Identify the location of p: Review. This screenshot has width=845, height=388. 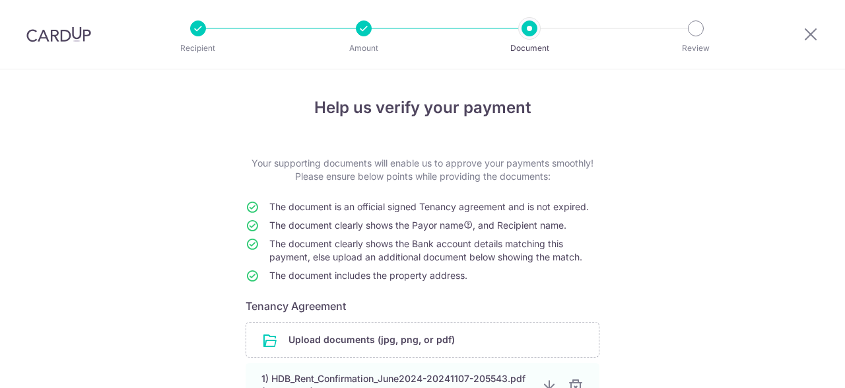
(696, 48).